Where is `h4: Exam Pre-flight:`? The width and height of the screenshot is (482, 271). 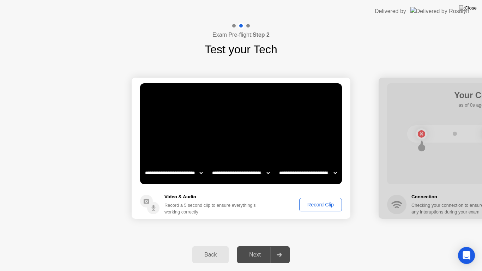
h4: Exam Pre-flight: is located at coordinates (241, 35).